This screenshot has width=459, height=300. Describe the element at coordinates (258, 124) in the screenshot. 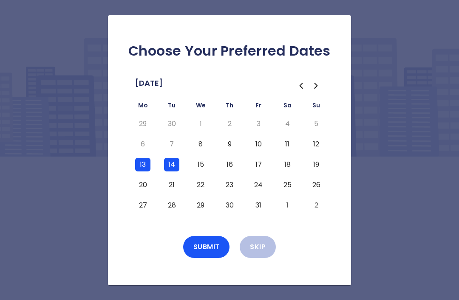

I see `button: Friday, October 3rd, 2025` at that location.